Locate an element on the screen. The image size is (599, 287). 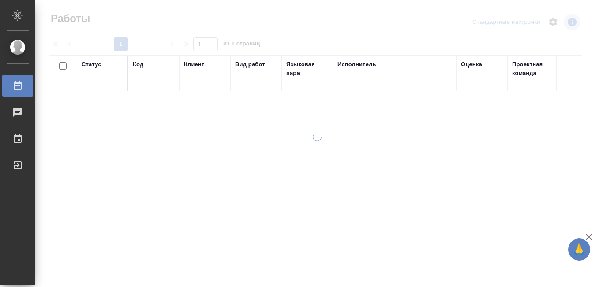
div: Проектная команда is located at coordinates (533, 69).